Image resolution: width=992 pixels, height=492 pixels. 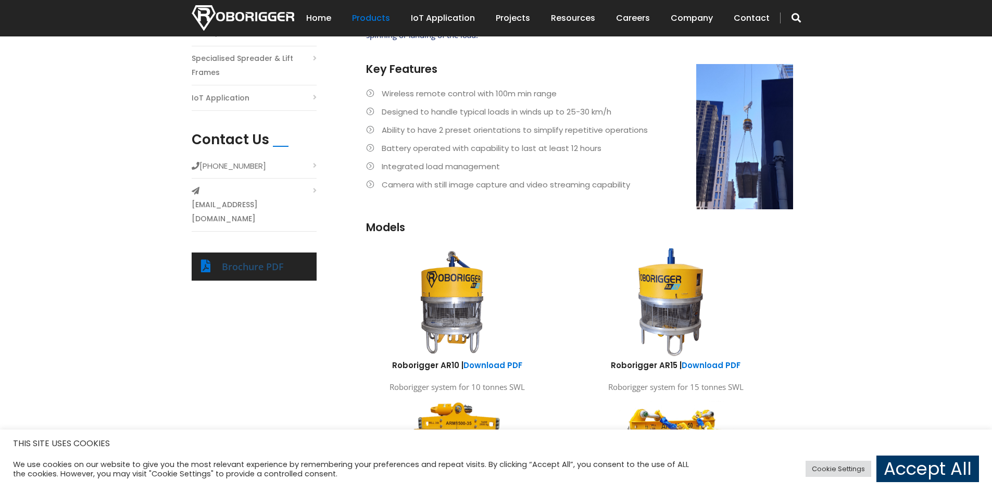 I want to click on li: Camera with still image capture and video streaming capability, so click(x=580, y=184).